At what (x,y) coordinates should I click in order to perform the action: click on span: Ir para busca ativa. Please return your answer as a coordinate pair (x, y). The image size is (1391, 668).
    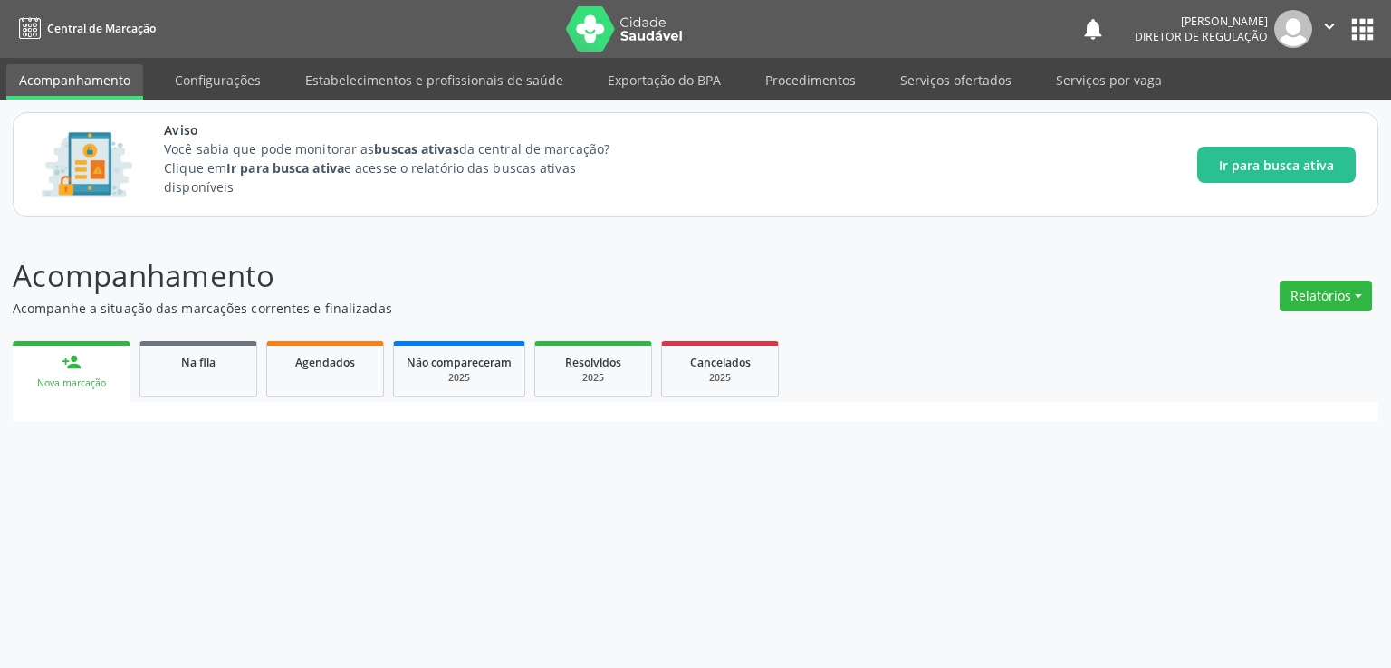
    Looking at the image, I should click on (1276, 165).